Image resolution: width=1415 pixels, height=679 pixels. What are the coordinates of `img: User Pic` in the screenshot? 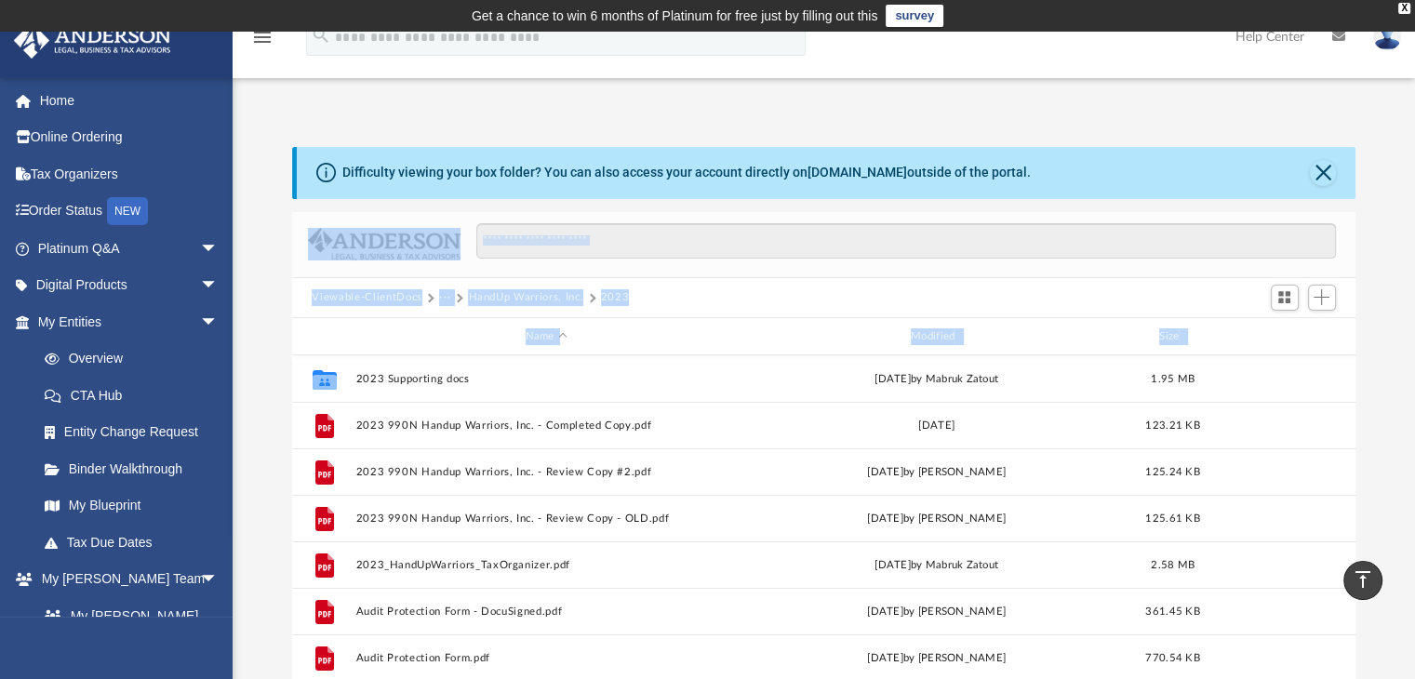 It's located at (1387, 36).